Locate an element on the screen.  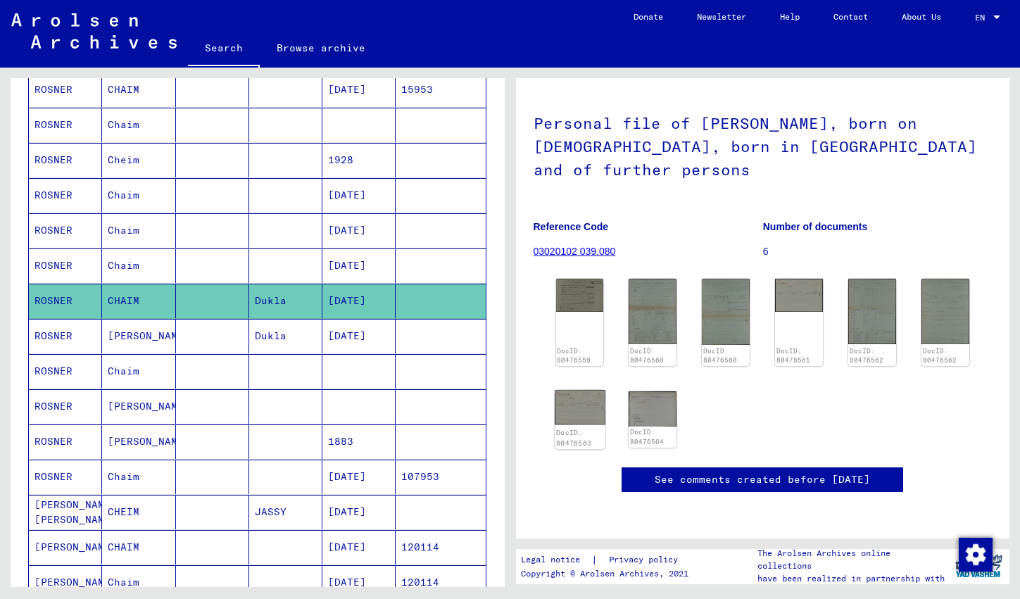
b: Number of documents is located at coordinates (816, 227).